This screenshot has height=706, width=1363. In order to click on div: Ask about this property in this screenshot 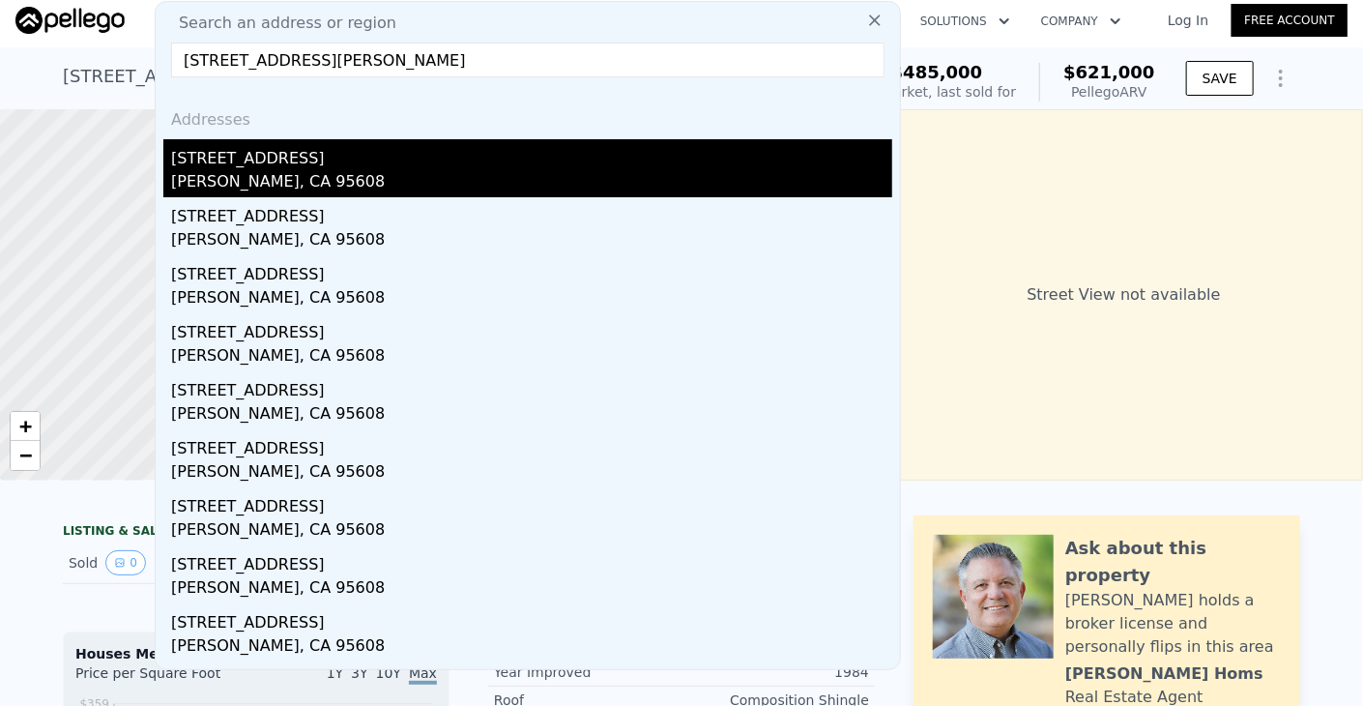, I will do `click(1173, 562)`.